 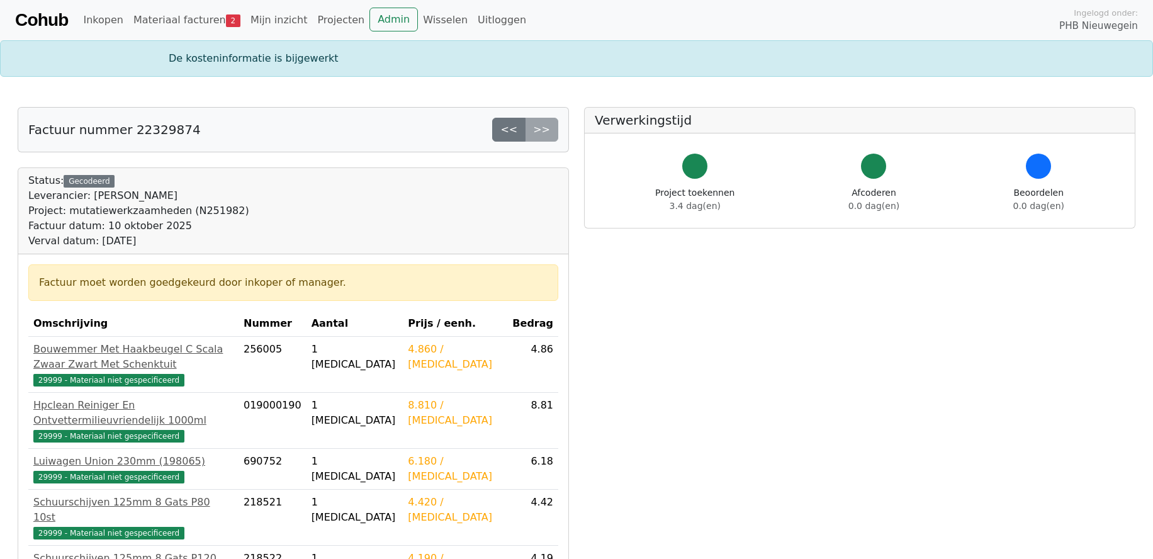 I want to click on span: Ingelogd onder:, so click(x=1106, y=13).